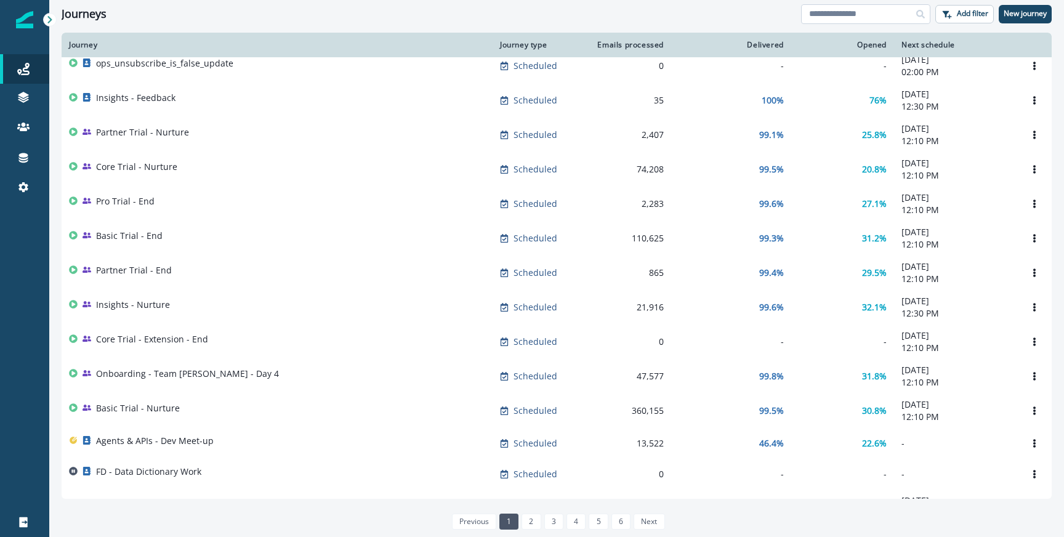 Image resolution: width=1064 pixels, height=537 pixels. I want to click on div: 865, so click(628, 273).